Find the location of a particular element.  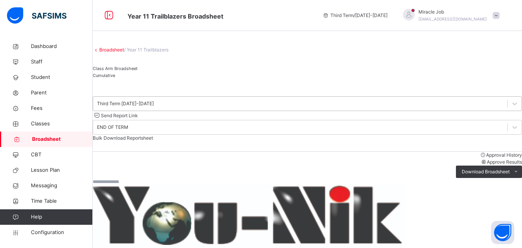

div: END OF TERM is located at coordinates (112, 127).